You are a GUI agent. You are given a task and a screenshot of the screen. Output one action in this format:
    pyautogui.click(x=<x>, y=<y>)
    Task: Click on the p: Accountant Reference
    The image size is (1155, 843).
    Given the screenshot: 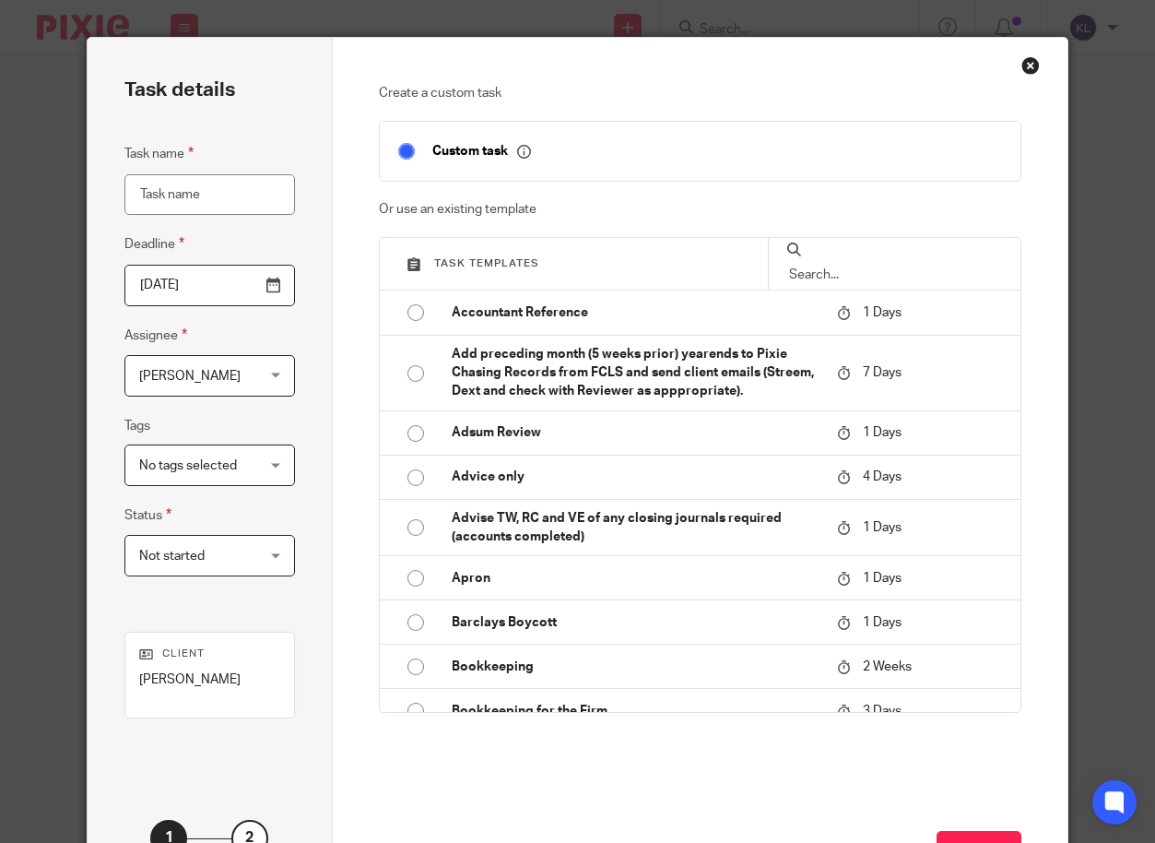 What is the action you would take?
    pyautogui.click(x=635, y=312)
    